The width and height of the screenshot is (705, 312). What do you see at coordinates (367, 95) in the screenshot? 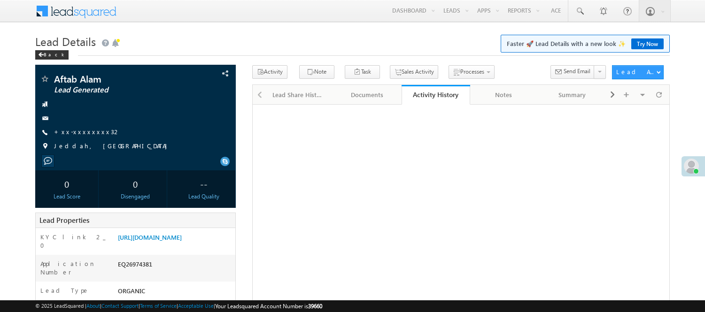
I see `a: Documents` at bounding box center [367, 95].